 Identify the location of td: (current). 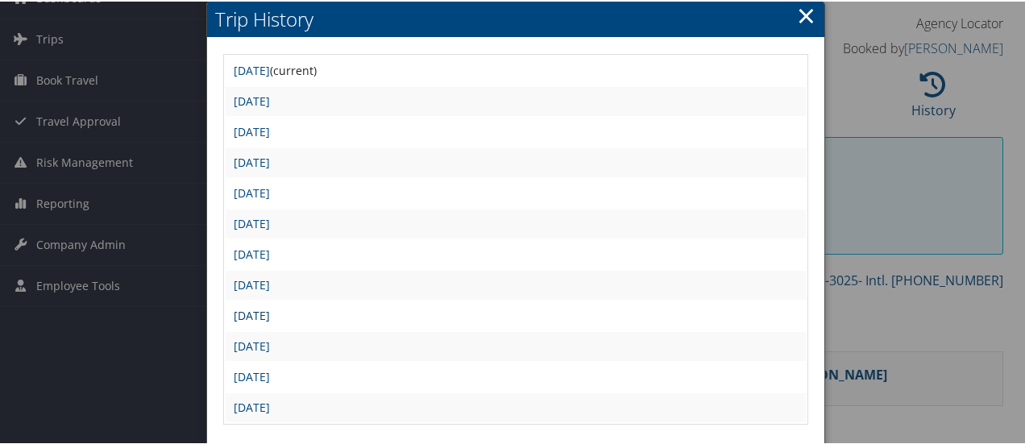
(516, 69).